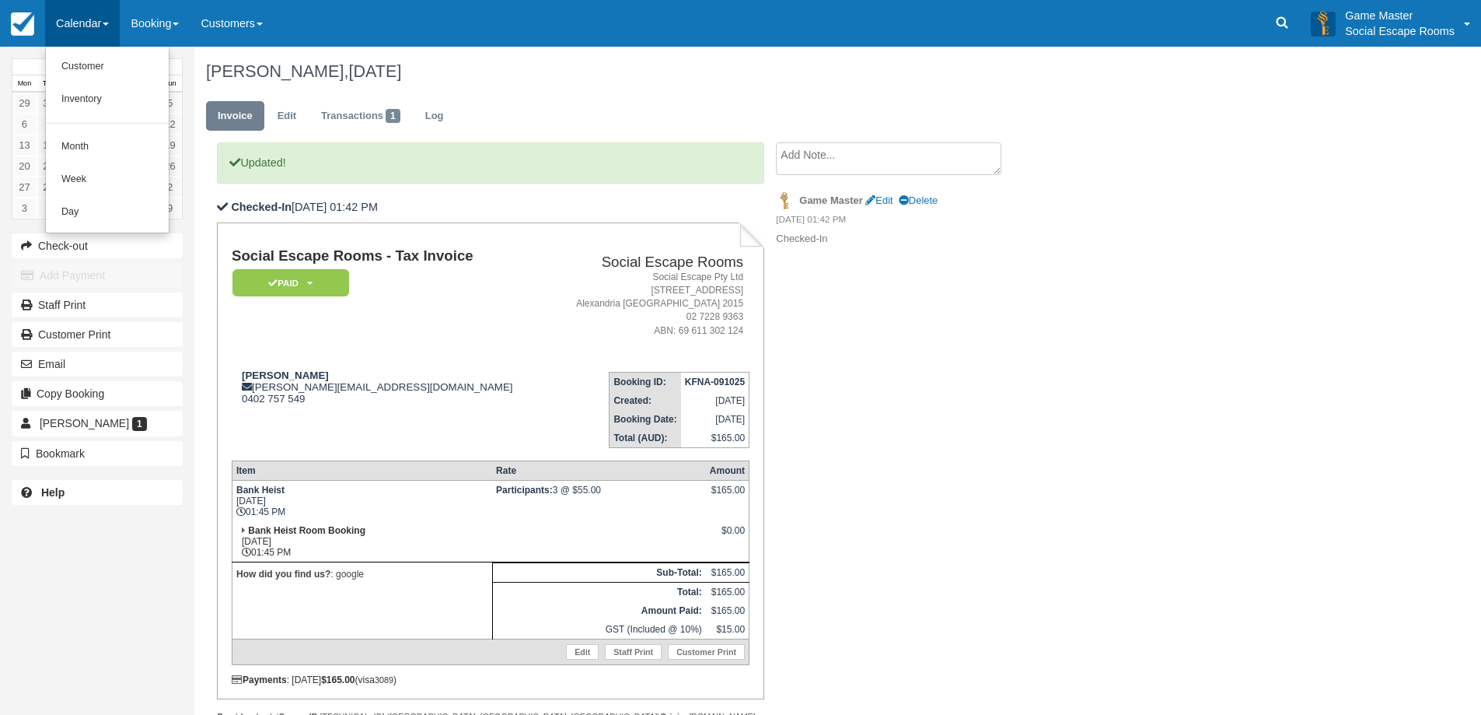 Image resolution: width=1481 pixels, height=715 pixels. What do you see at coordinates (24, 187) in the screenshot?
I see `a: 27` at bounding box center [24, 187].